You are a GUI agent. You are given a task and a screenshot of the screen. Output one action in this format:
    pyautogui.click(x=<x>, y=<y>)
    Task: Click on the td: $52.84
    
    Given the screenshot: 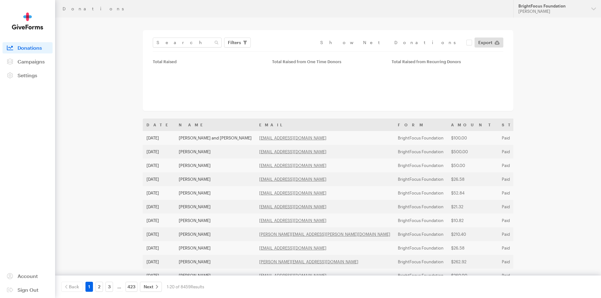 What is the action you would take?
    pyautogui.click(x=473, y=193)
    